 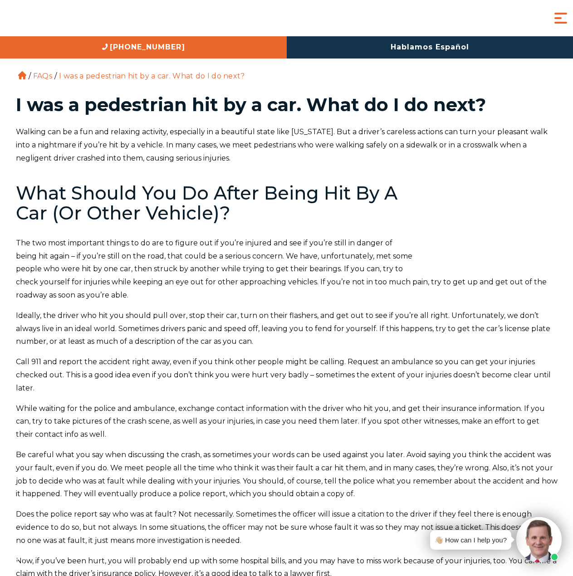 What do you see at coordinates (274, 521) in the screenshot?
I see `span: Does the police report say who was at fault? Not necessarily. Sometimes the officer will issue a ...` at bounding box center [274, 521].